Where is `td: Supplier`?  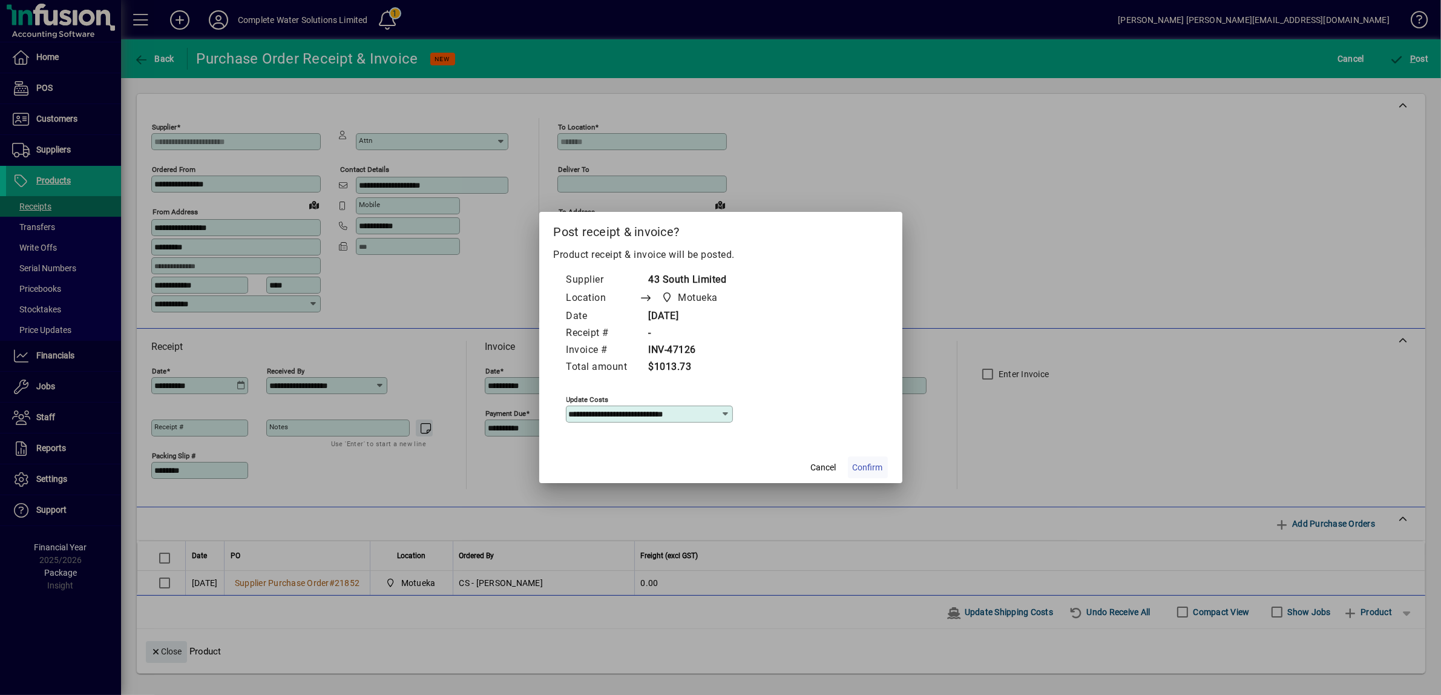 td: Supplier is located at coordinates (603, 280).